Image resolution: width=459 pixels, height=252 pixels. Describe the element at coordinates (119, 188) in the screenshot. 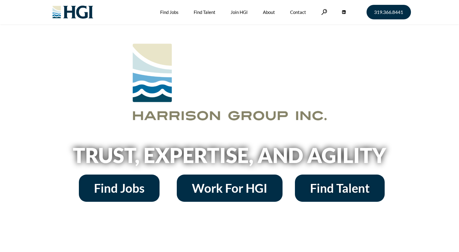

I see `a: Find Jobs` at that location.